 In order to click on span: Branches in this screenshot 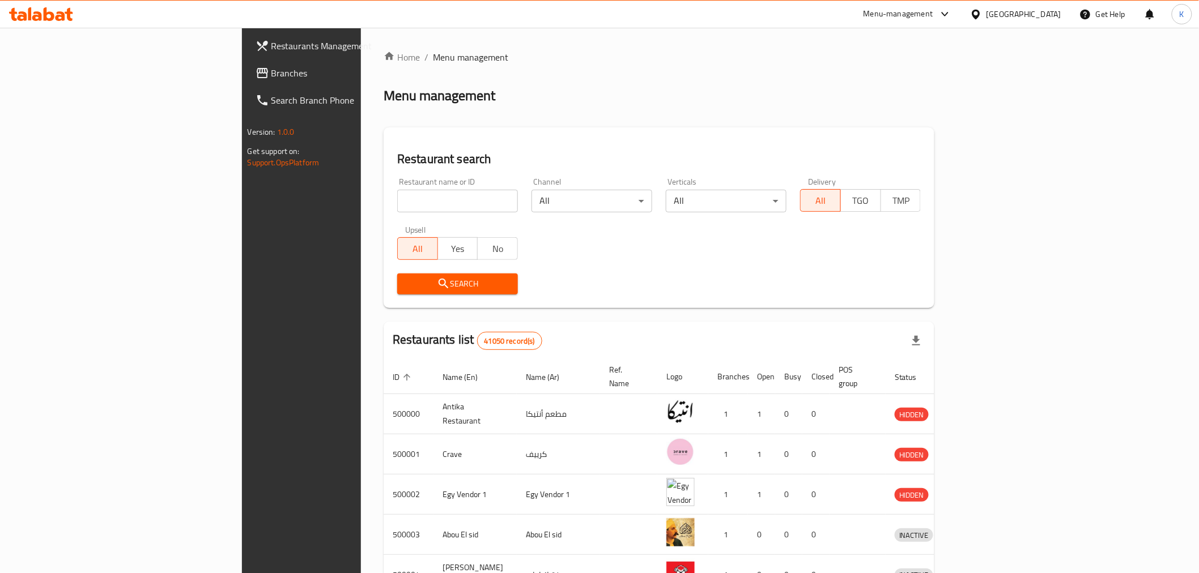, I will do `click(352, 73)`.